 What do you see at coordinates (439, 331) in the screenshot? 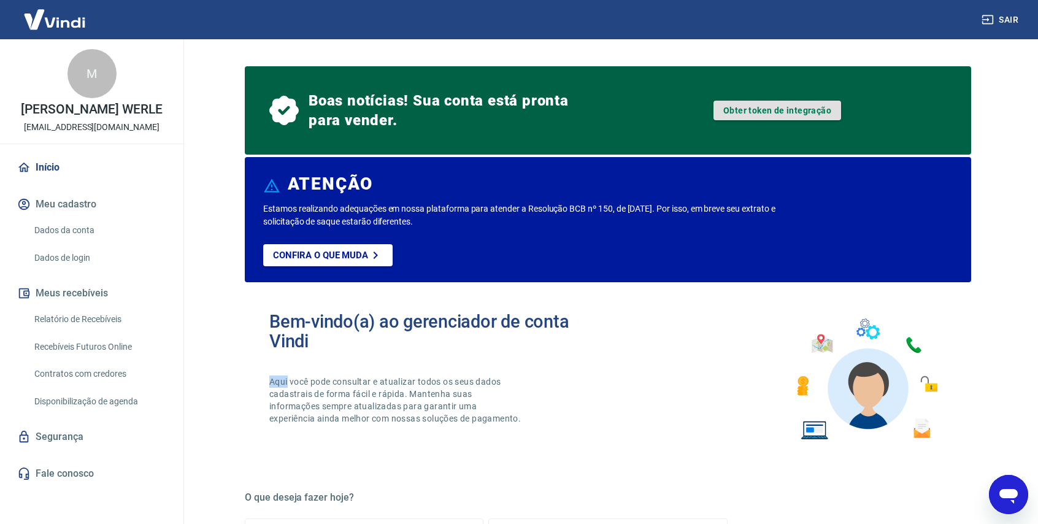
I see `h2: Bem-vindo(a) ao gerenciador de conta Vindi` at bounding box center [439, 331].